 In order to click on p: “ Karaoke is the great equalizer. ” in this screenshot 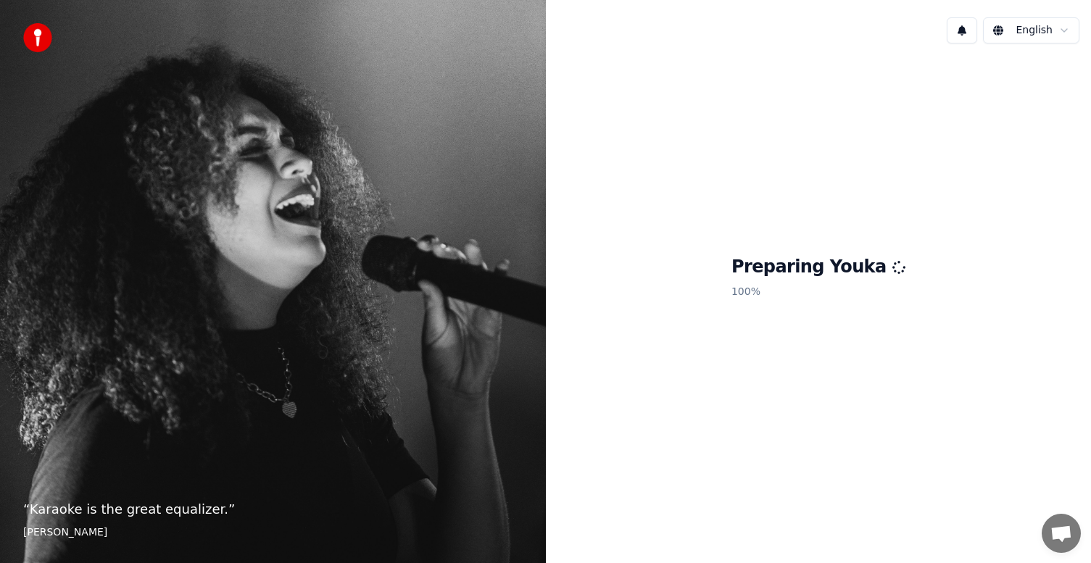, I will do `click(273, 510)`.